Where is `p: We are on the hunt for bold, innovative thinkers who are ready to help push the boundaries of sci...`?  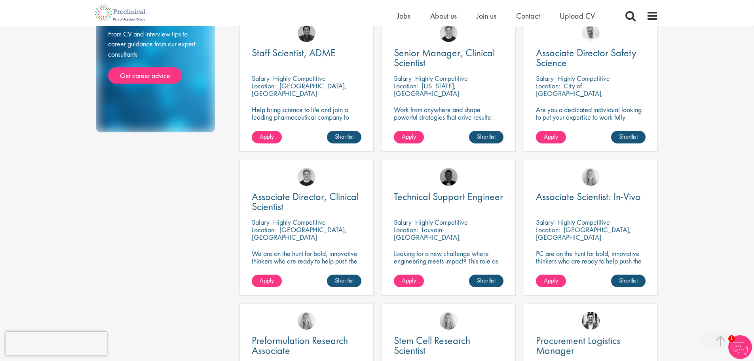 p: We are on the hunt for bold, innovative thinkers who are ready to help push the boundaries of sci... is located at coordinates (307, 265).